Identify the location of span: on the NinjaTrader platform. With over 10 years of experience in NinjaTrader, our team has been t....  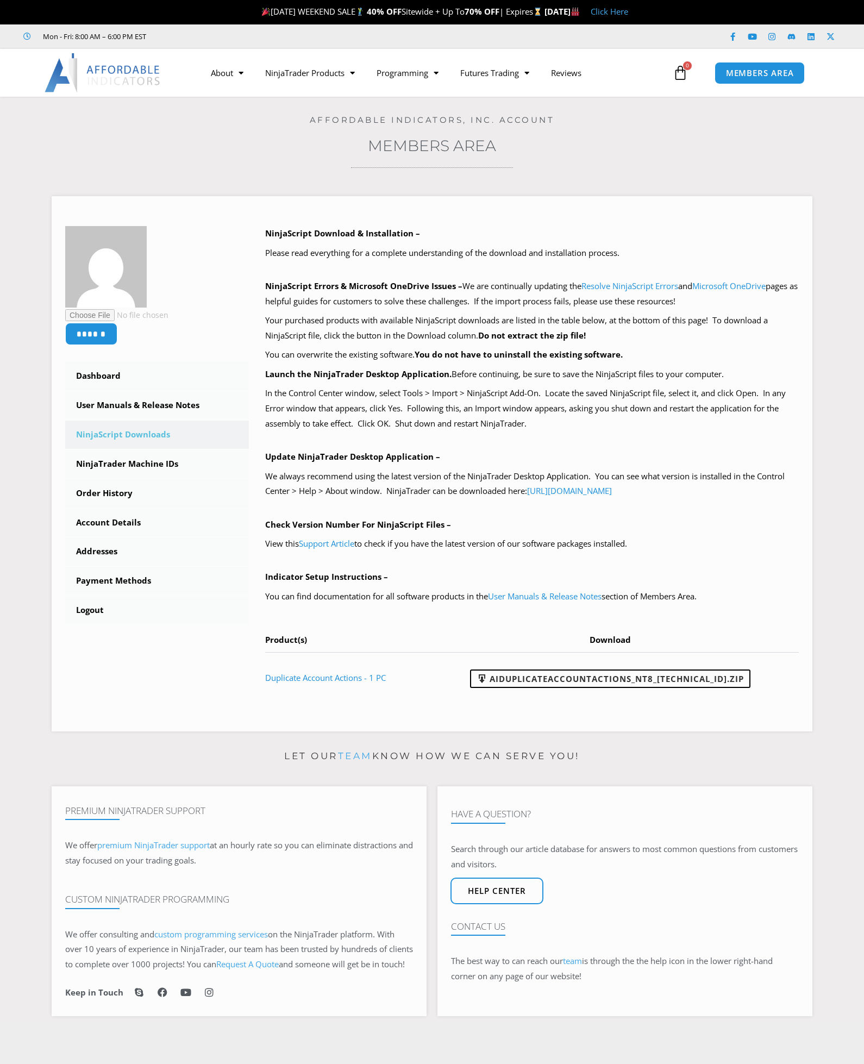
(239, 949).